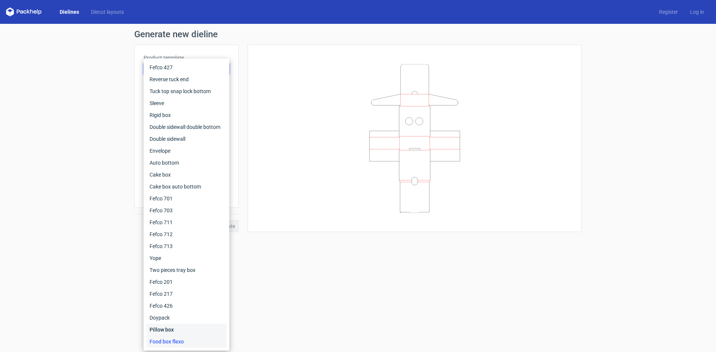  What do you see at coordinates (107, 12) in the screenshot?
I see `a: Diecut layouts` at bounding box center [107, 12].